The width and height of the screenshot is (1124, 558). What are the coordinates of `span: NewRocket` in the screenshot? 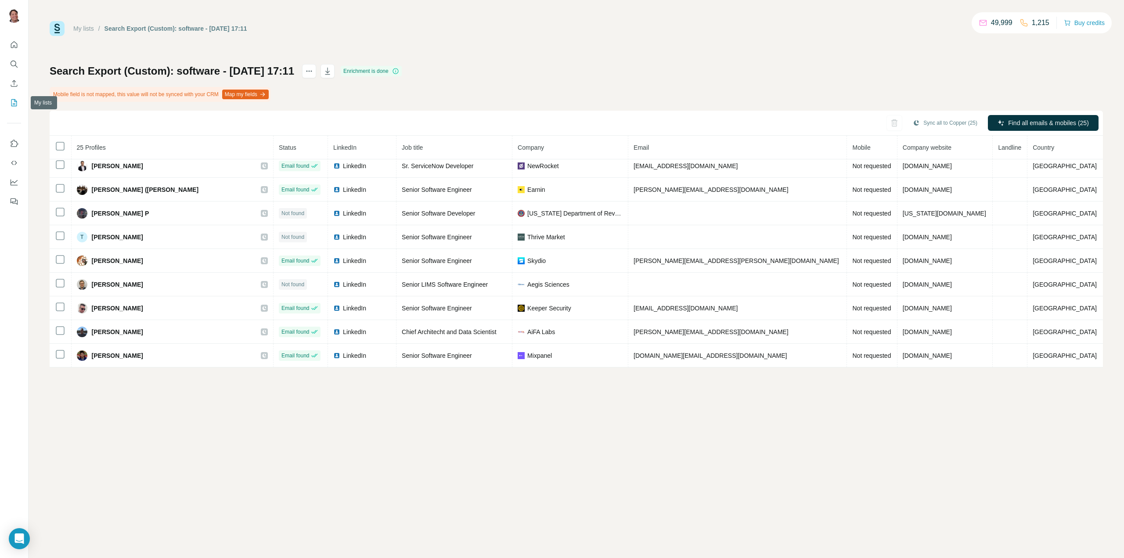 It's located at (543, 166).